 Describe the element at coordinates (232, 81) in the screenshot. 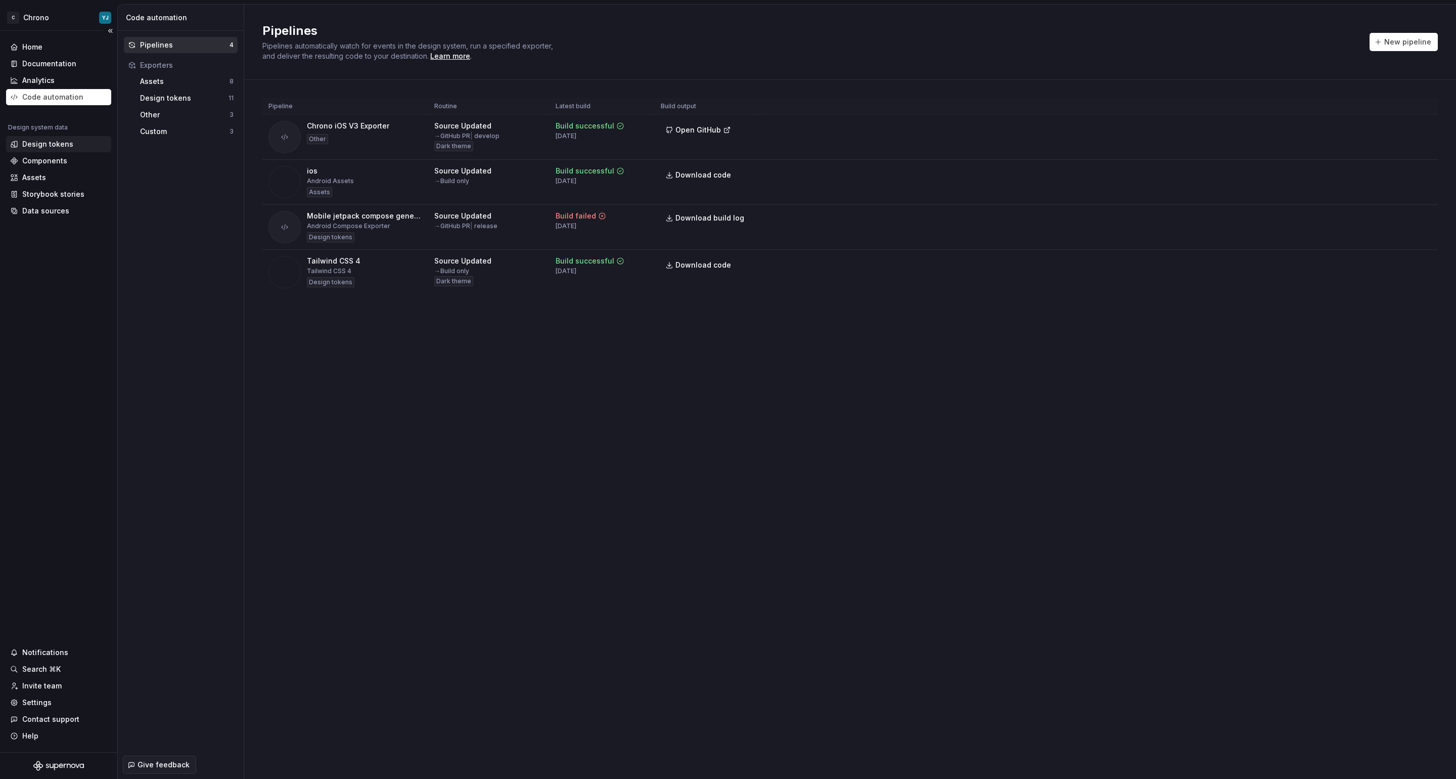

I see `div: 8` at that location.